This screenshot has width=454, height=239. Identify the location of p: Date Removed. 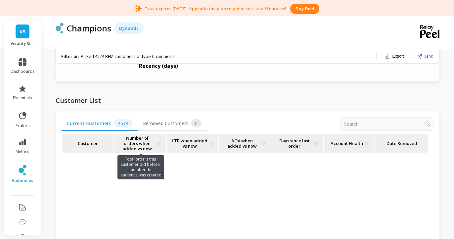
(402, 143).